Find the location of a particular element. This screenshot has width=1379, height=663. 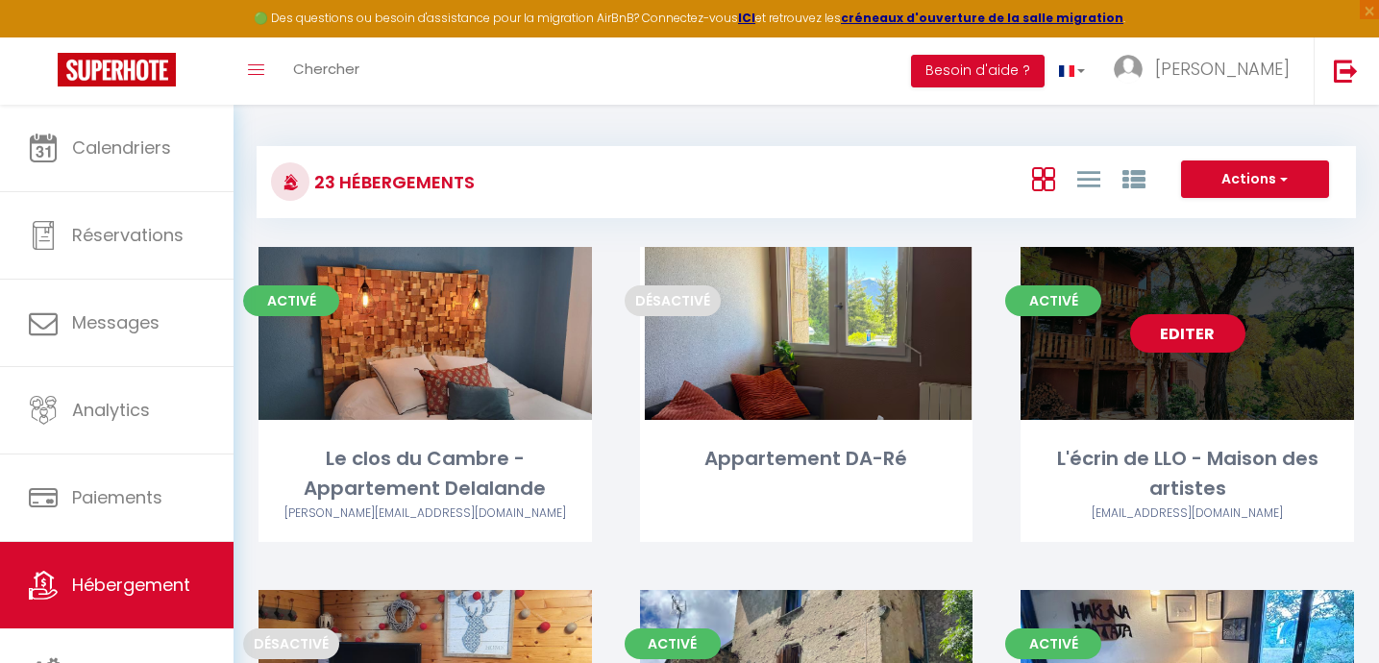

img: Super Booking is located at coordinates (116, 69).